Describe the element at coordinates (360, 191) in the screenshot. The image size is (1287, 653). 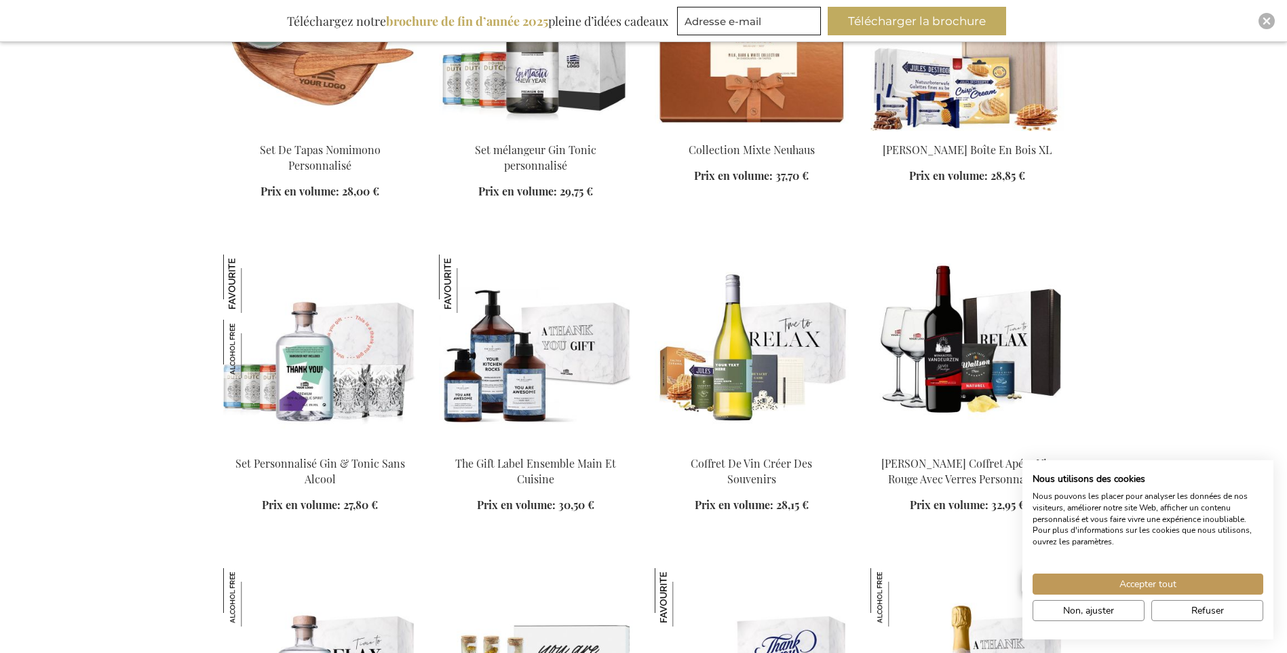
I see `span: 28,00 €` at that location.